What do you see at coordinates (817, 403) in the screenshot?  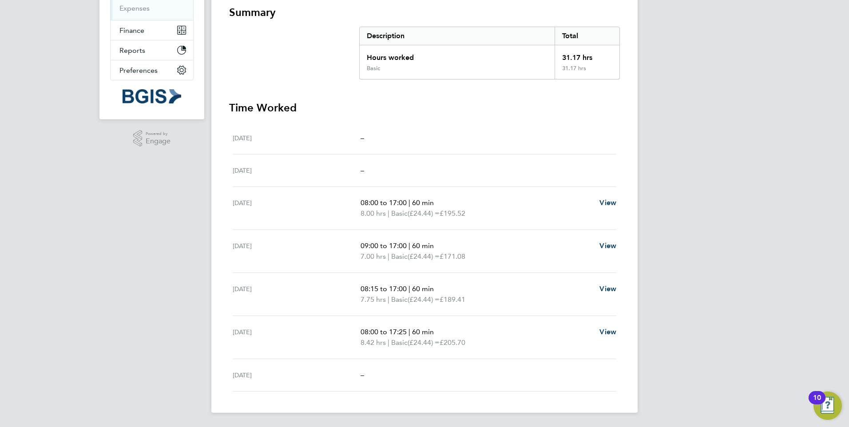 I see `div: 10` at bounding box center [817, 403].